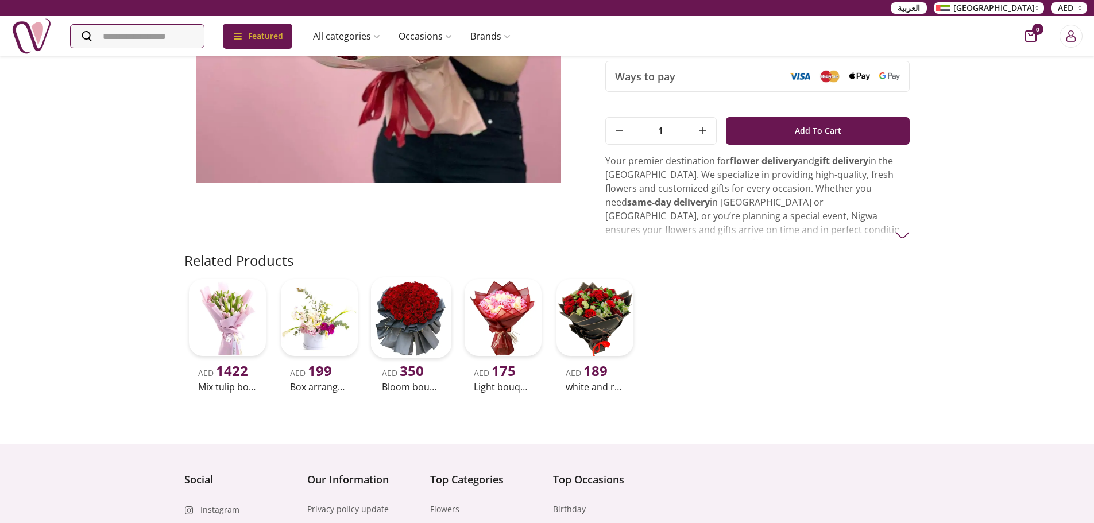  I want to click on span: العربية, so click(908, 8).